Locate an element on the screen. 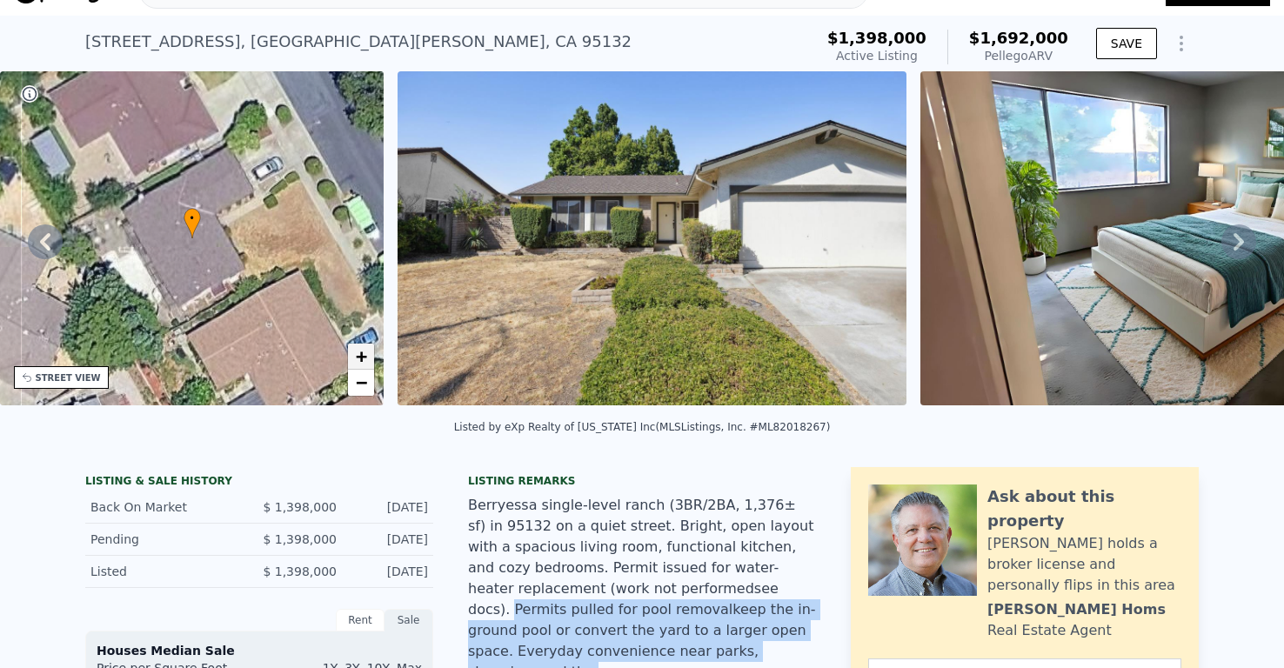 The image size is (1284, 668). img: Sale: 167480511 Parcel: 29014556 is located at coordinates (651, 238).